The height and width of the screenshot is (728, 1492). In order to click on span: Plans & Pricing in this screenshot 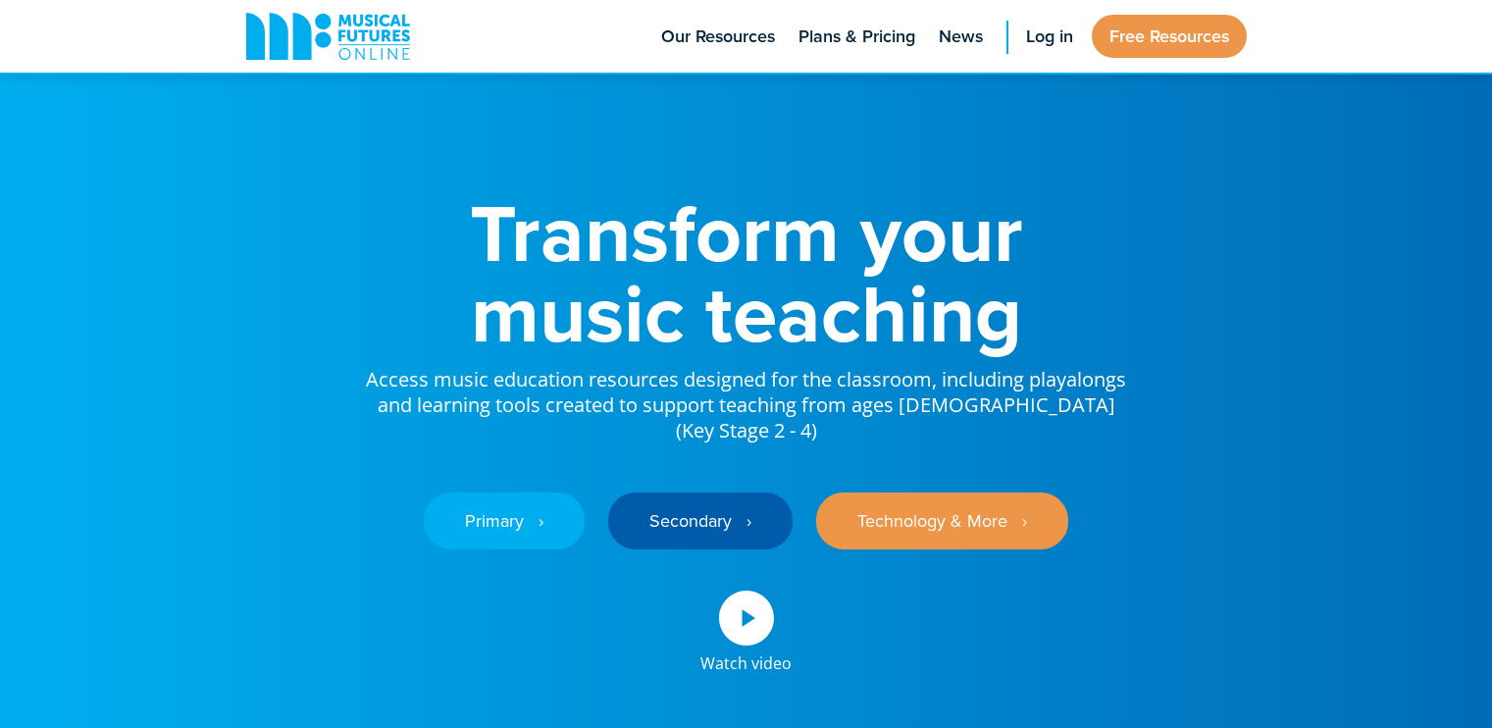, I will do `click(857, 36)`.